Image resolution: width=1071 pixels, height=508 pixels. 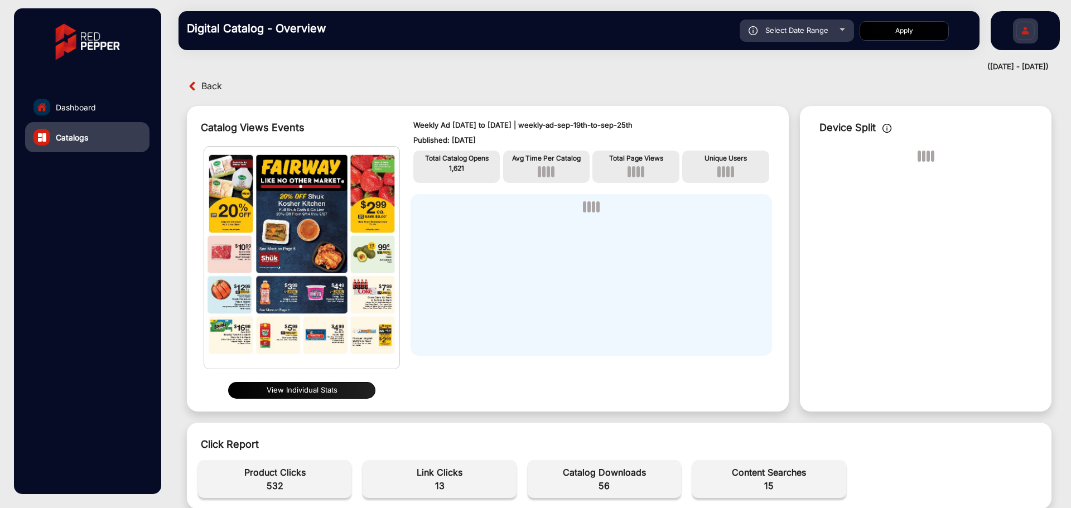 What do you see at coordinates (42, 137) in the screenshot?
I see `img: catalog` at bounding box center [42, 137].